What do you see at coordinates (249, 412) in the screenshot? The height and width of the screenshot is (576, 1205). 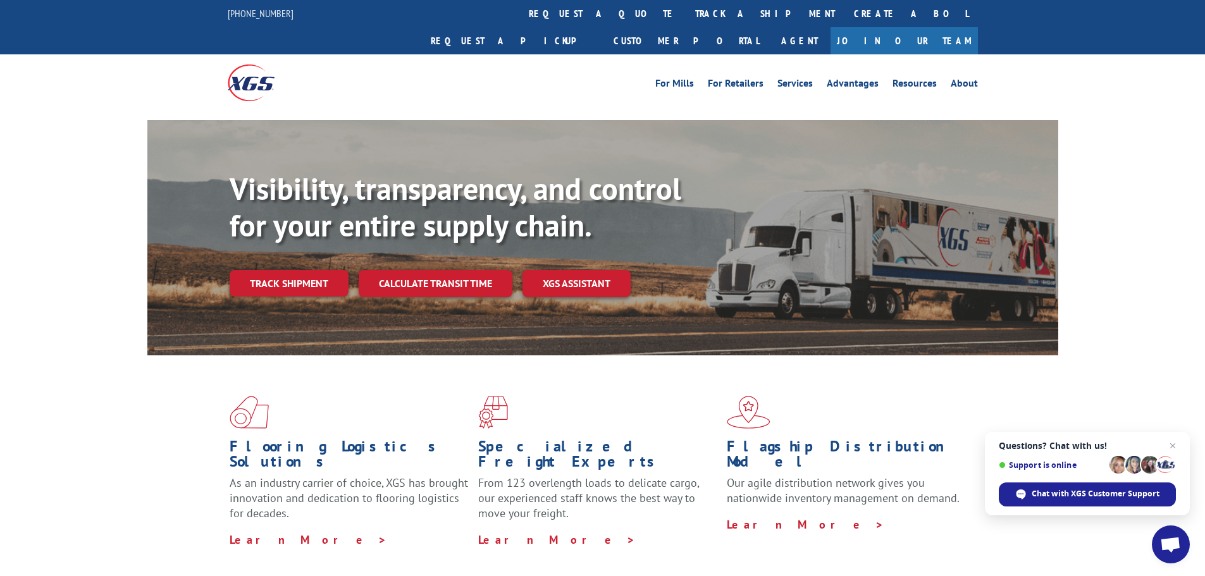 I see `img: xgs-icon-total-supply-chain-intelligence-red` at bounding box center [249, 412].